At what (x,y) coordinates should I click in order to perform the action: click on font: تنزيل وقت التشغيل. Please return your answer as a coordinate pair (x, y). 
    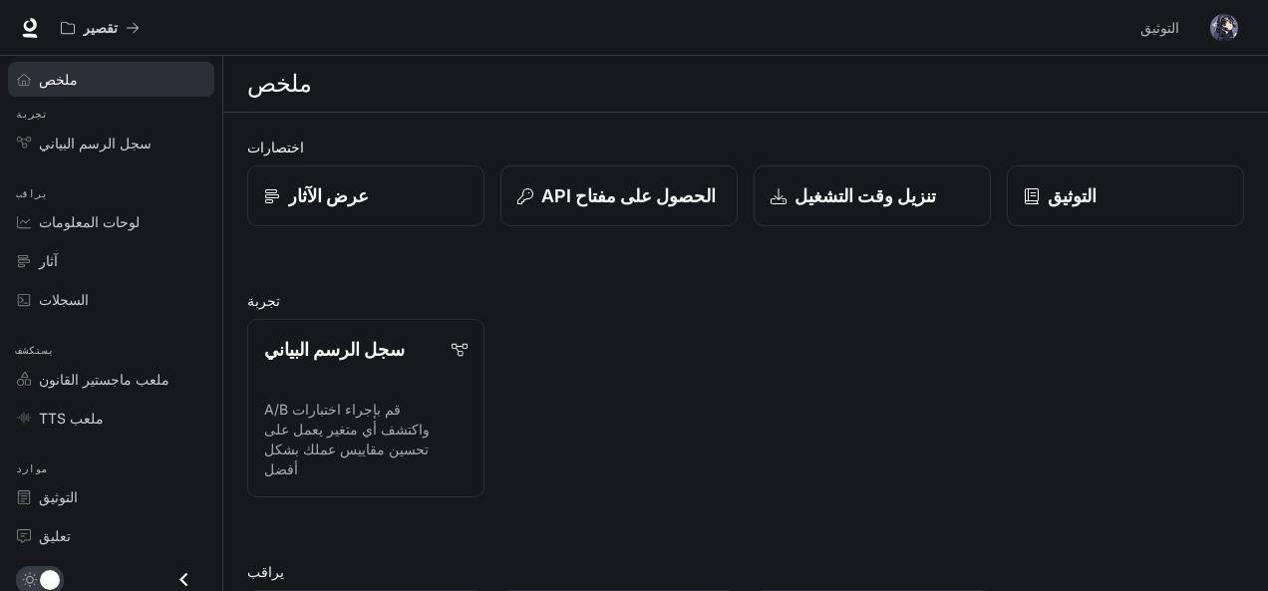
    Looking at the image, I should click on (865, 195).